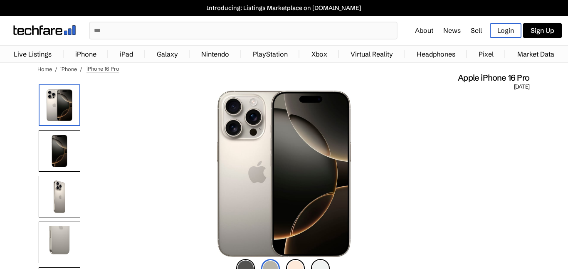 The width and height of the screenshot is (568, 269). Describe the element at coordinates (494, 78) in the screenshot. I see `span: Apple iPhone 16 Pro` at that location.